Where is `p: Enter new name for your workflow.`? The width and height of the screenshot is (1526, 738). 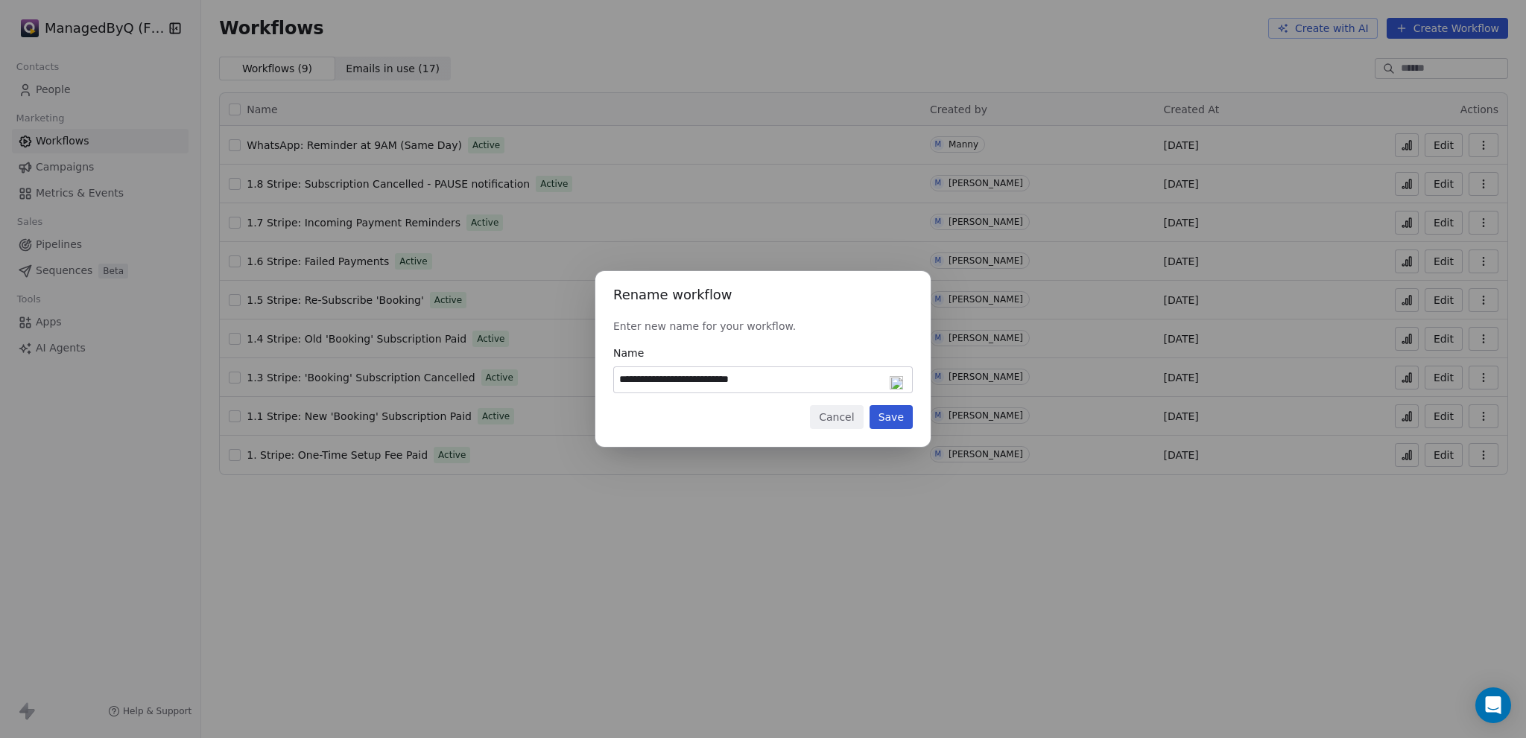 p: Enter new name for your workflow. is located at coordinates (763, 326).